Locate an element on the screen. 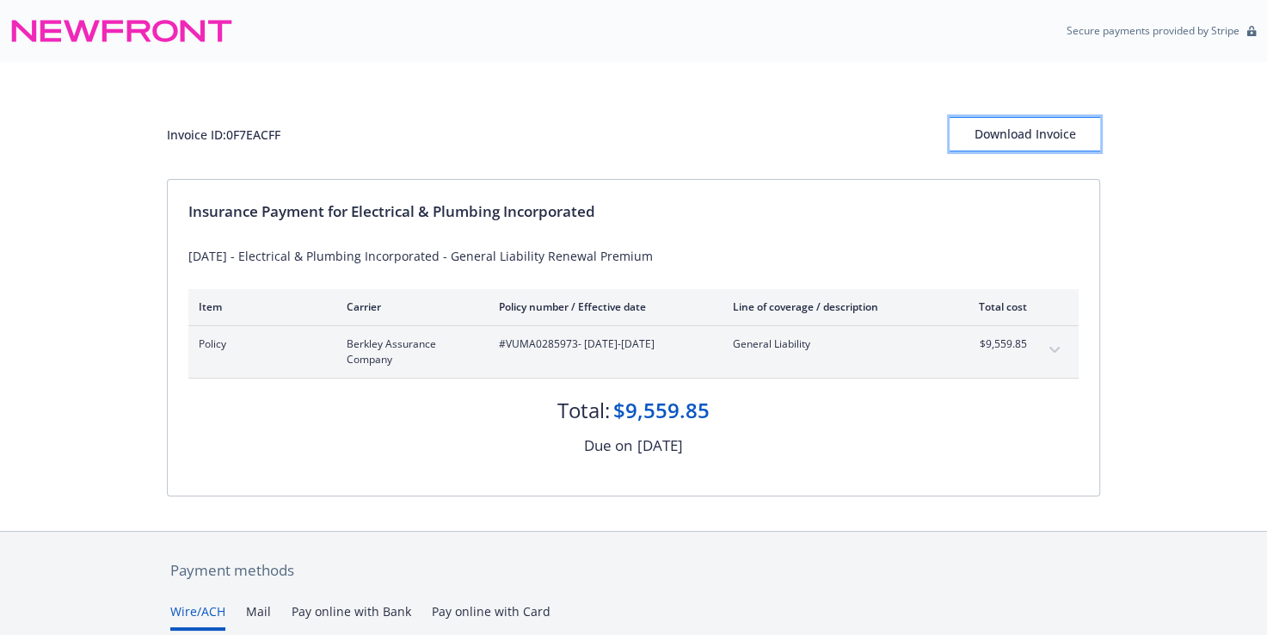 This screenshot has height=635, width=1267. div: Payment methods is located at coordinates (633, 570).